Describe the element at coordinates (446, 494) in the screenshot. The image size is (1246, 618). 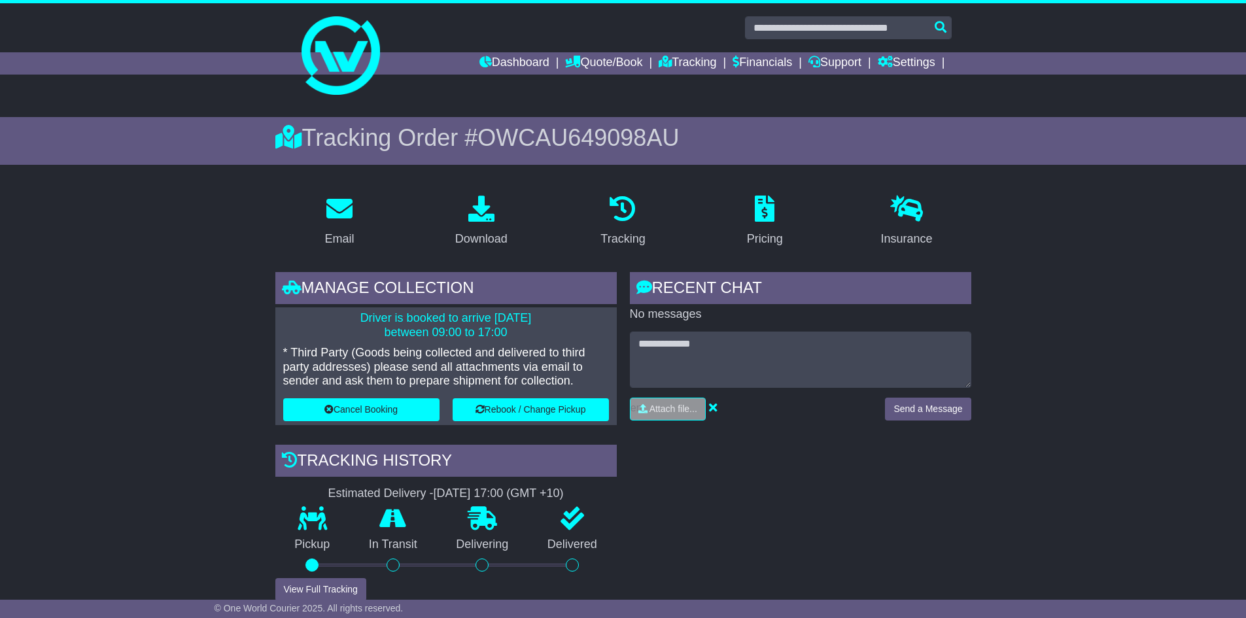
I see `div: Estimated Delivery -` at that location.